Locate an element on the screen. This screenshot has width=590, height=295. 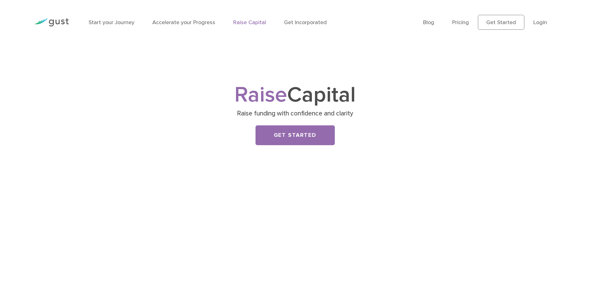
a: Start your Journey is located at coordinates (111, 22).